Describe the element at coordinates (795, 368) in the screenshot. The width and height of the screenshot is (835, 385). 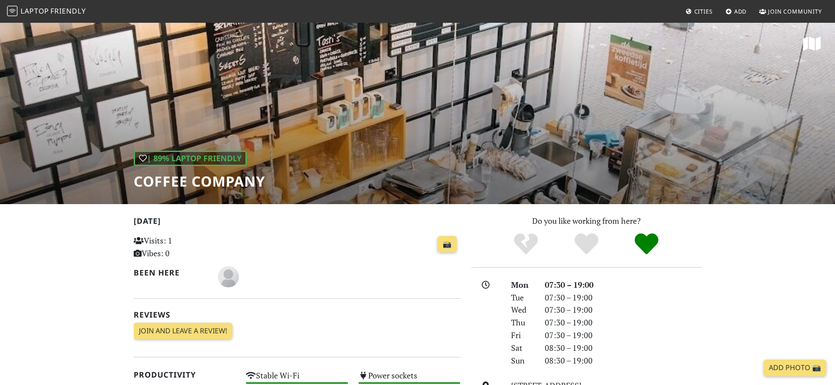
I see `a: Add Photo 📸` at that location.